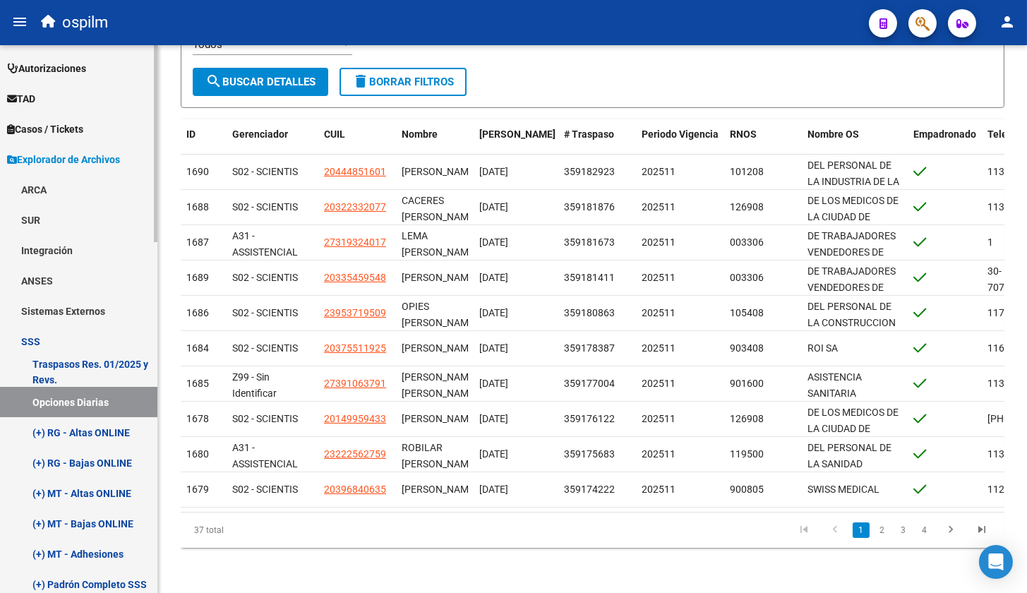 Image resolution: width=1027 pixels, height=593 pixels. Describe the element at coordinates (214, 81) in the screenshot. I see `mat-icon: search` at that location.